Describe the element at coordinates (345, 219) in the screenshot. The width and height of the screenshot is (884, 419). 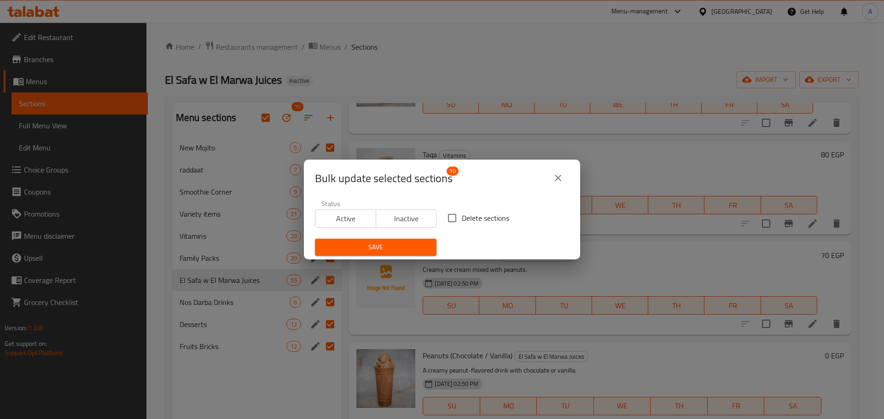
I see `button: Active` at that location.